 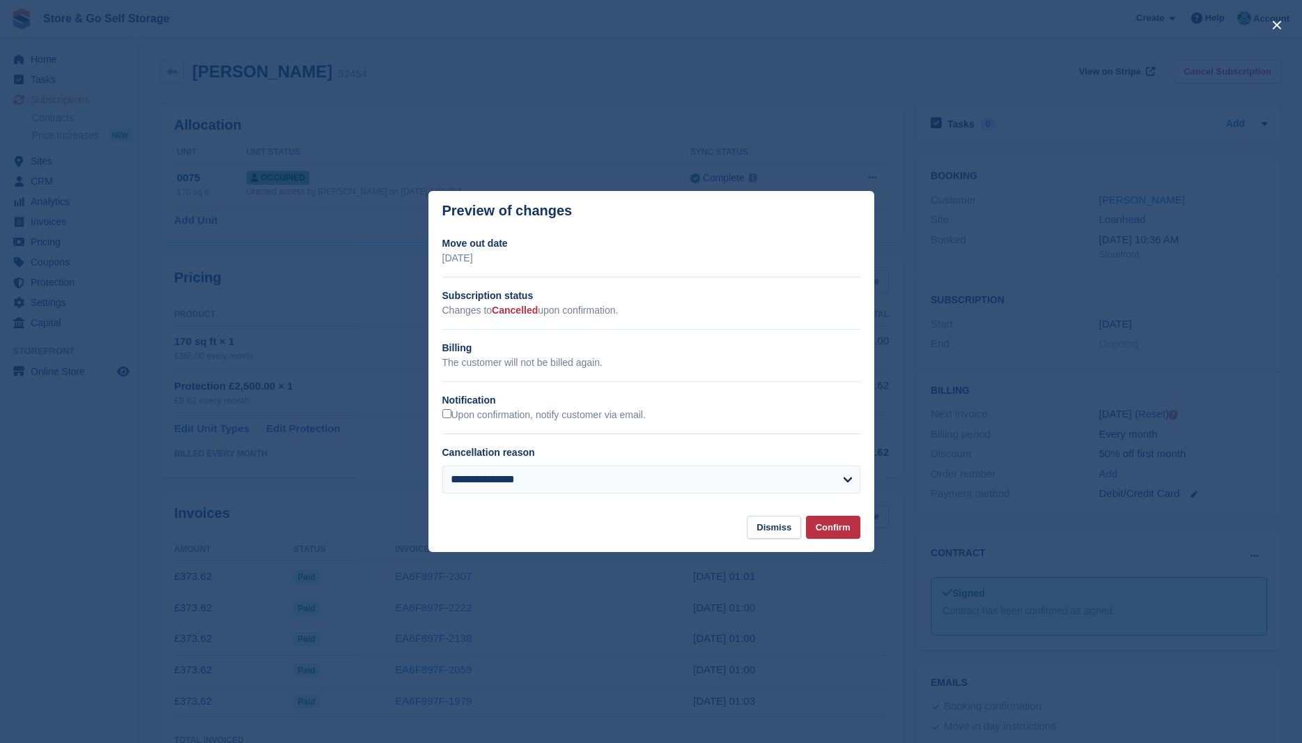 What do you see at coordinates (652, 400) in the screenshot?
I see `h2: Notification` at bounding box center [652, 400].